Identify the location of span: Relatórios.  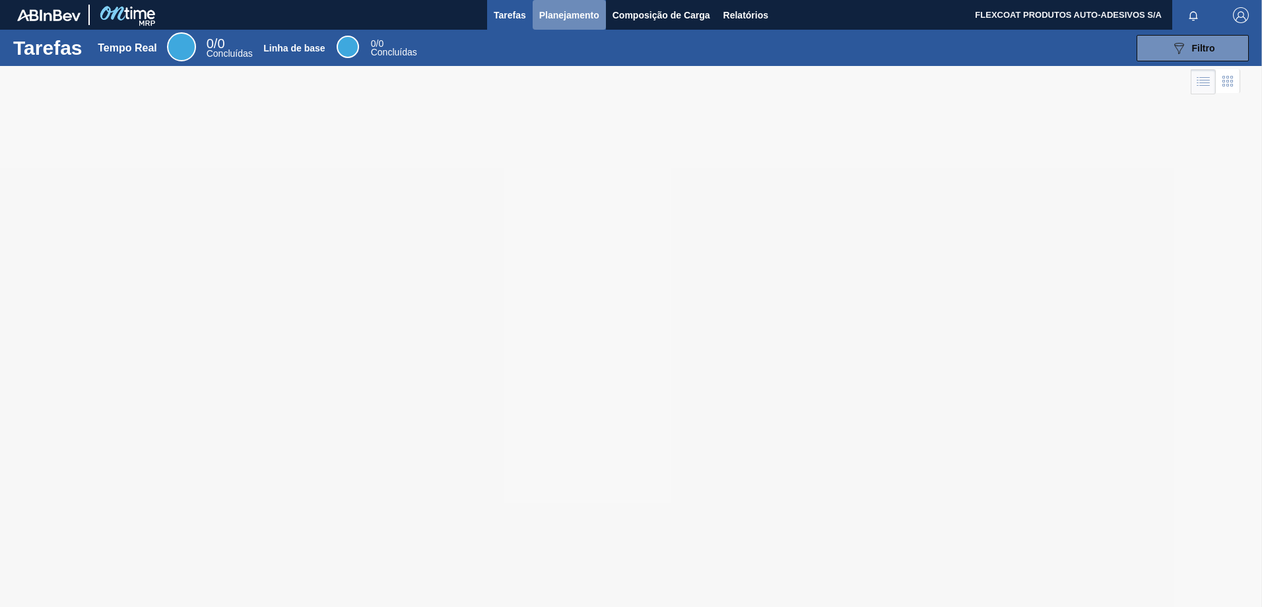
(746, 15).